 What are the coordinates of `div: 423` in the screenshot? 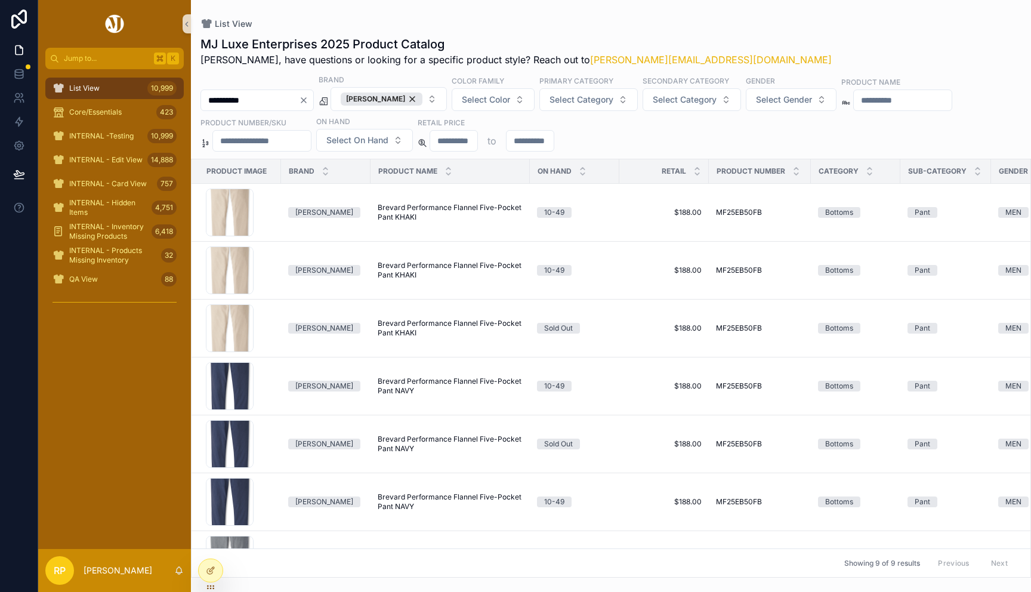 It's located at (166, 112).